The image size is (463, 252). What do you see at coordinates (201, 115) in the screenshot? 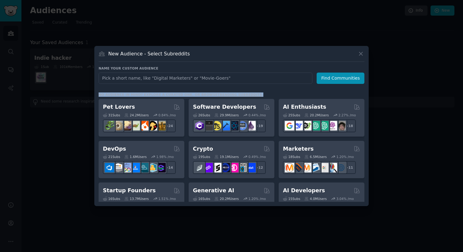
I see `div: 26 Sub s` at bounding box center [201, 115].